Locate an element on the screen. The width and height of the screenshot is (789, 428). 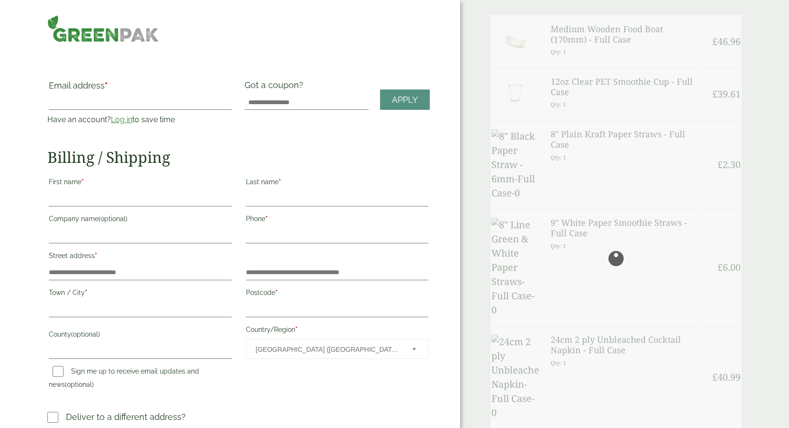
h2: Billing / Shipping is located at coordinates (238, 157).